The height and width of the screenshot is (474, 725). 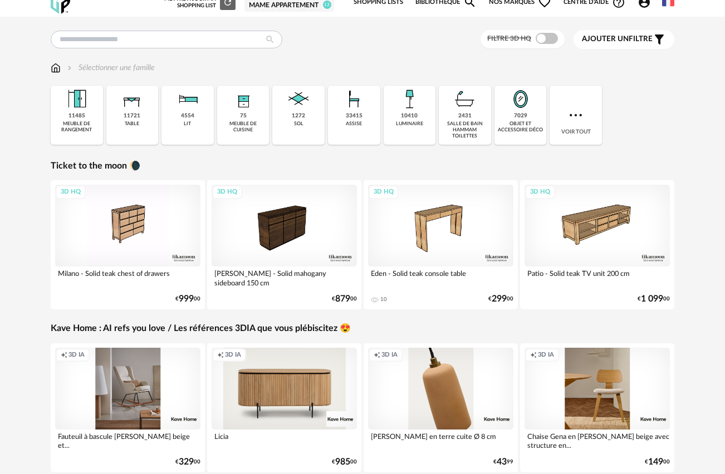 What do you see at coordinates (623, 40) in the screenshot?
I see `button: Ajouter unfiltre Filter icon` at bounding box center [623, 40].